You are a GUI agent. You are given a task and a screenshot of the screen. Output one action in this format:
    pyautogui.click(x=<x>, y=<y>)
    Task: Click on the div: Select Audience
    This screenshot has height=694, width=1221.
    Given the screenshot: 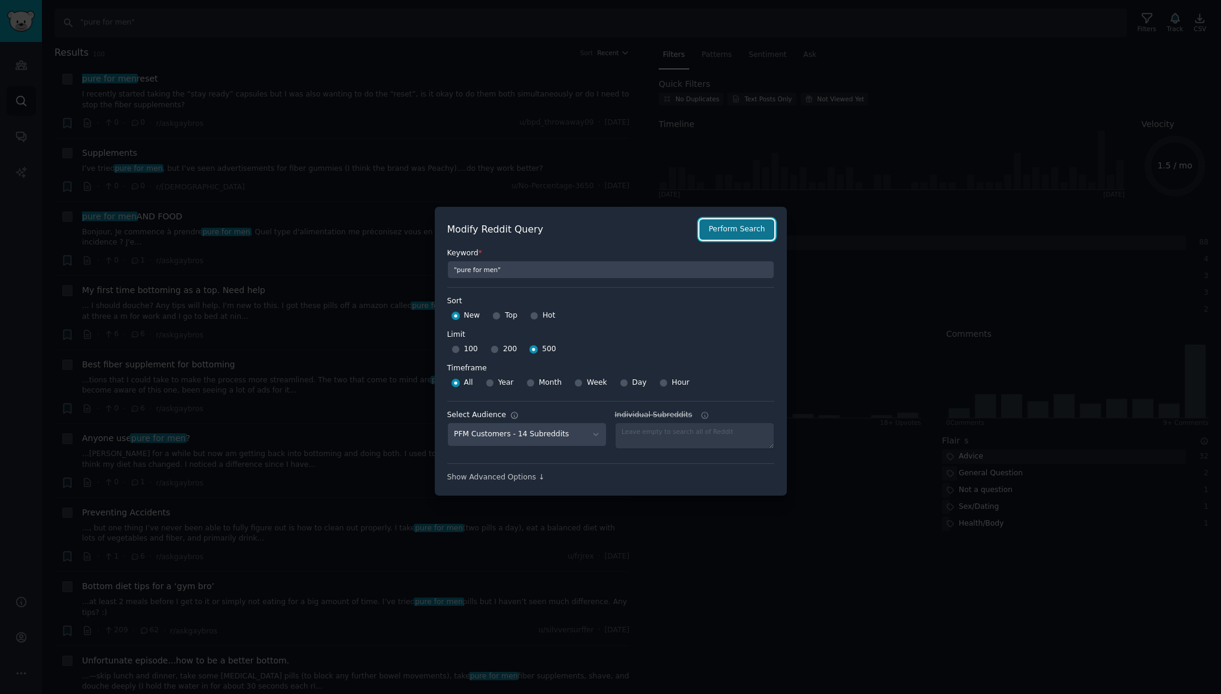 What is the action you would take?
    pyautogui.click(x=477, y=415)
    